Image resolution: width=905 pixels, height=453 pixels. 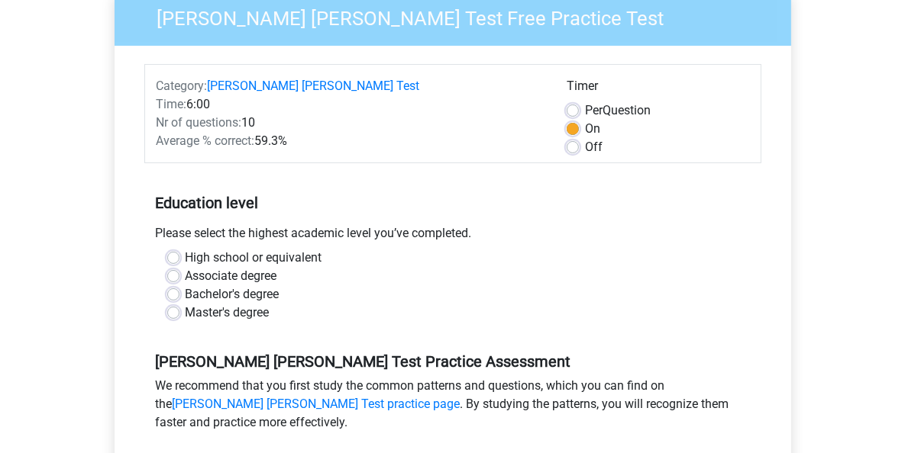 I want to click on span: Time:, so click(x=172, y=104).